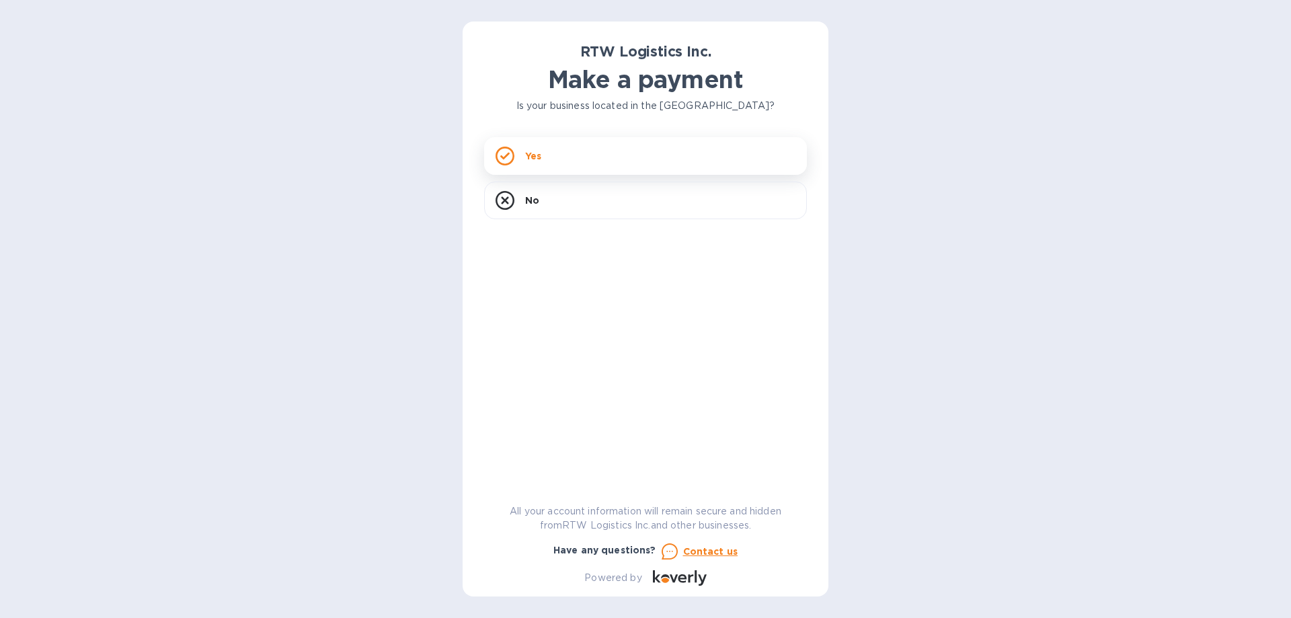  What do you see at coordinates (711, 551) in the screenshot?
I see `u: Contact us` at bounding box center [711, 551].